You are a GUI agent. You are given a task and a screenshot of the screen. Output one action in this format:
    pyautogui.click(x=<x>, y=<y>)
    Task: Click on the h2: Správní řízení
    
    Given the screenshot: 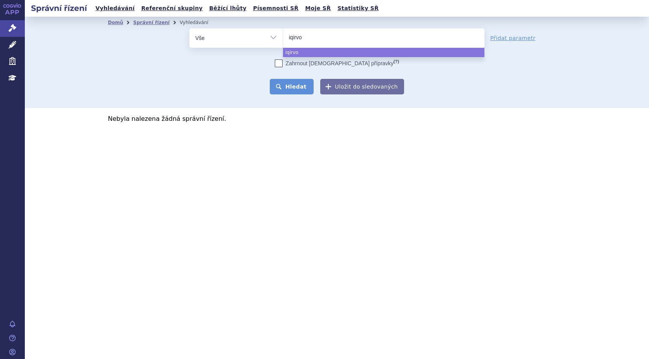 What is the action you would take?
    pyautogui.click(x=59, y=8)
    